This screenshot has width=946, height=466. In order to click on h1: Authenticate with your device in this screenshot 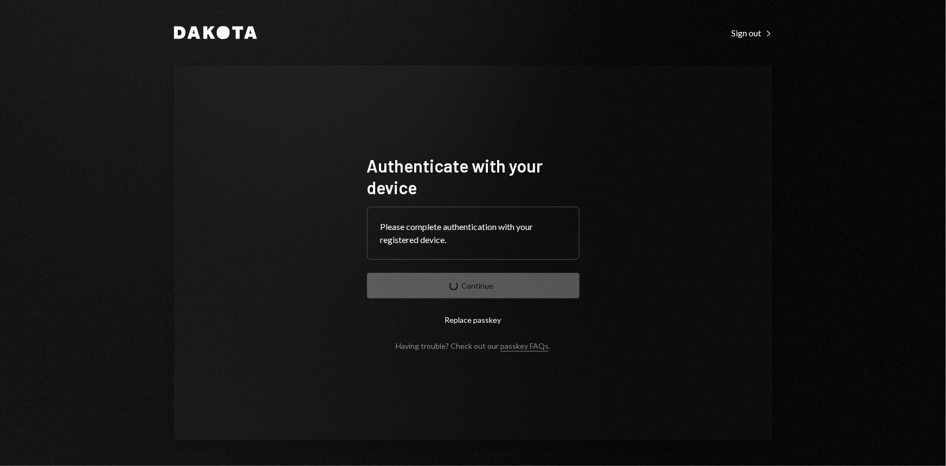, I will do `click(473, 176)`.